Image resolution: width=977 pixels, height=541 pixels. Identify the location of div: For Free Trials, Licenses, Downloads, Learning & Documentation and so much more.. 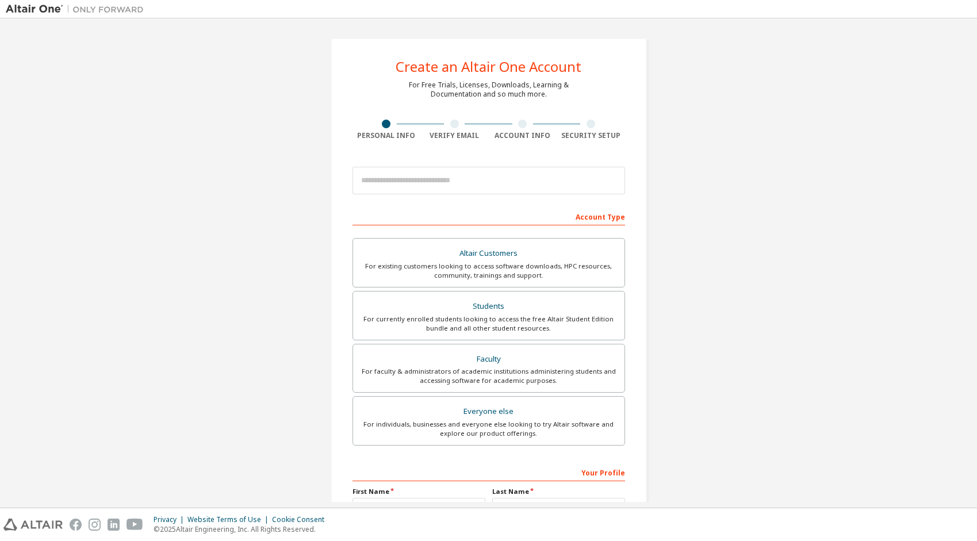
(489, 90).